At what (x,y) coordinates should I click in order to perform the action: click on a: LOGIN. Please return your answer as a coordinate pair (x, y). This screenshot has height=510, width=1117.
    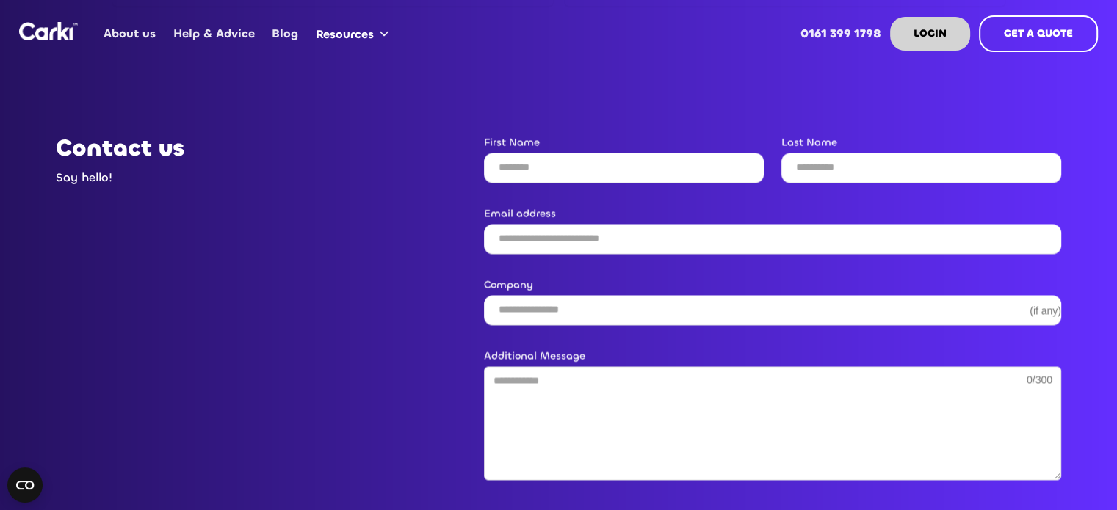
    Looking at the image, I should click on (930, 34).